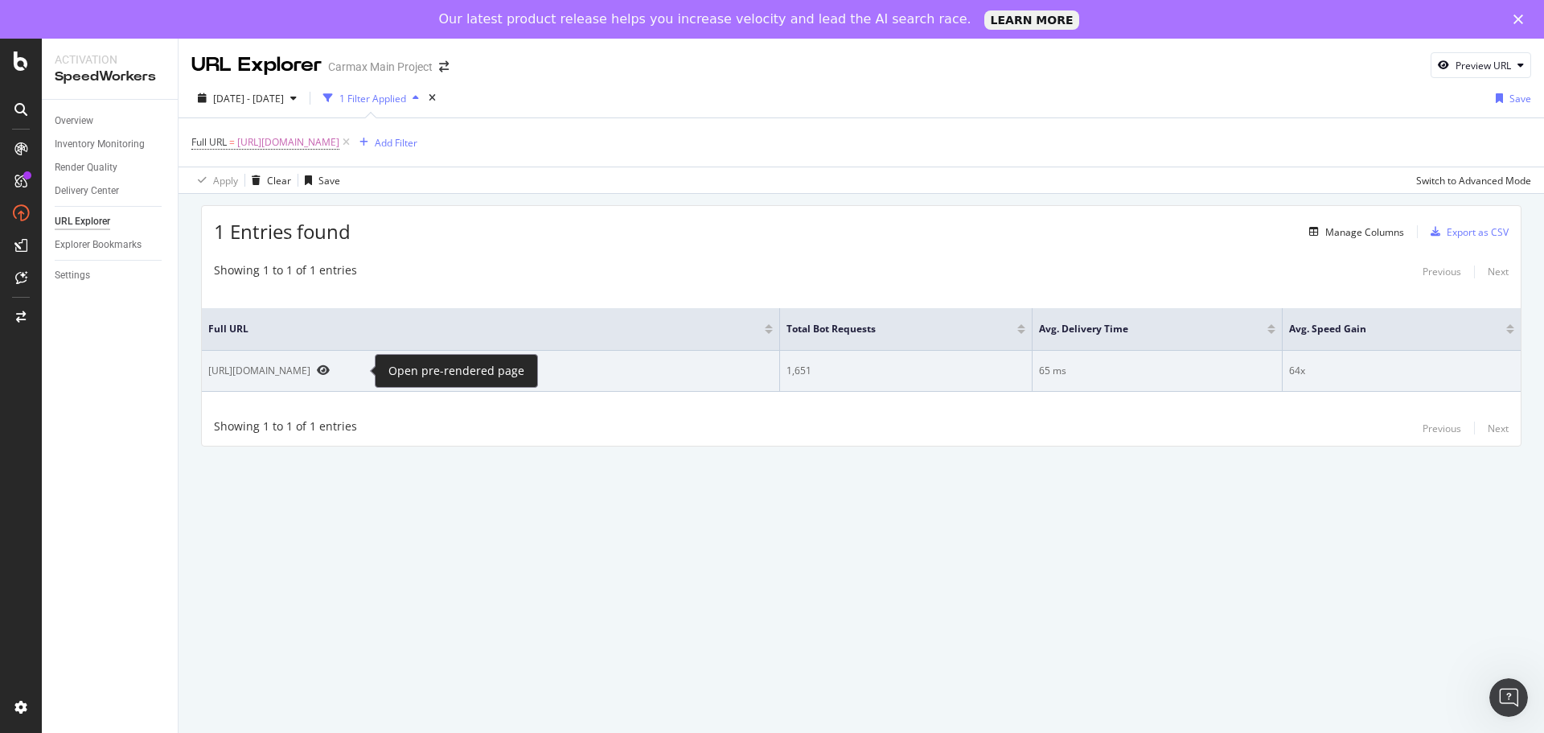  What do you see at coordinates (380, 67) in the screenshot?
I see `div: Carmax Main Project` at bounding box center [380, 67].